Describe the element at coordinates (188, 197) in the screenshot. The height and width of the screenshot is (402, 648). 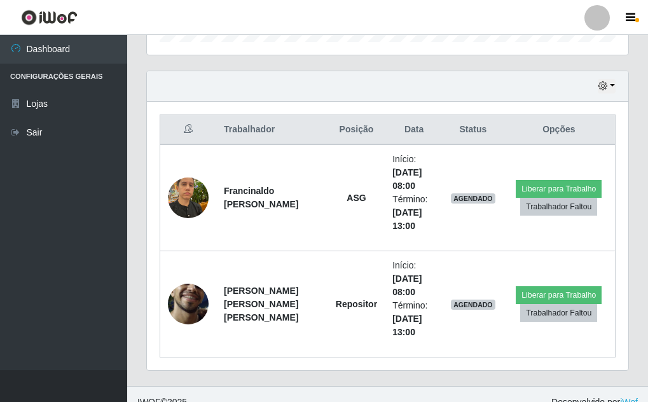
I see `img: 1743036619624.jpeg` at that location.